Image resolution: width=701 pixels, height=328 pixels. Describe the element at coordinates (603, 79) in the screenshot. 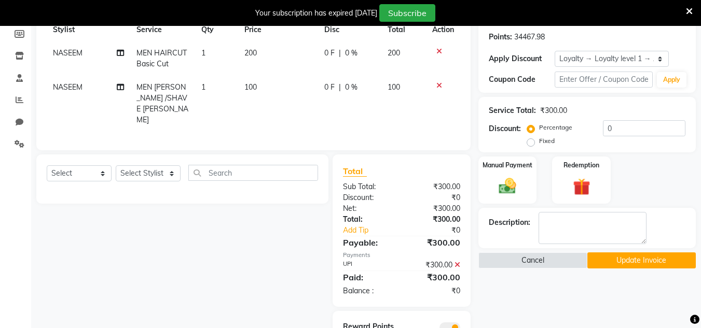

I see `input: Enter Offer / Coupon Code` at that location.